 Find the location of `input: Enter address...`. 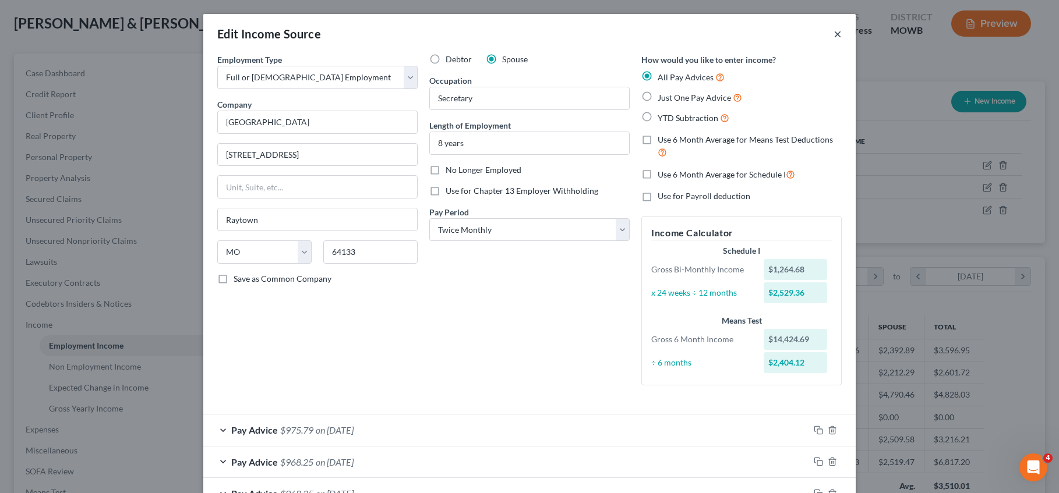

input: Enter address... is located at coordinates (317, 155).